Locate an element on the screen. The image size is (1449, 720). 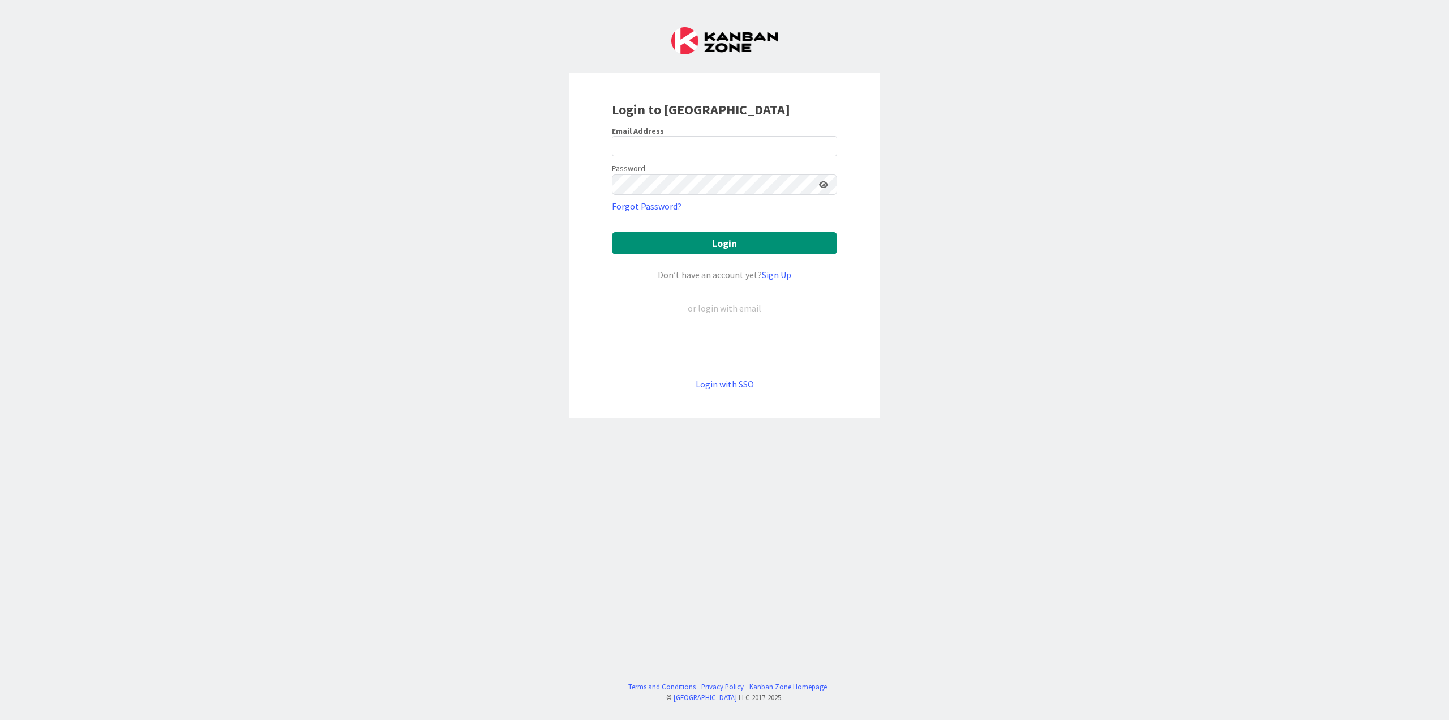
img: Kanban Zone is located at coordinates (725, 41).